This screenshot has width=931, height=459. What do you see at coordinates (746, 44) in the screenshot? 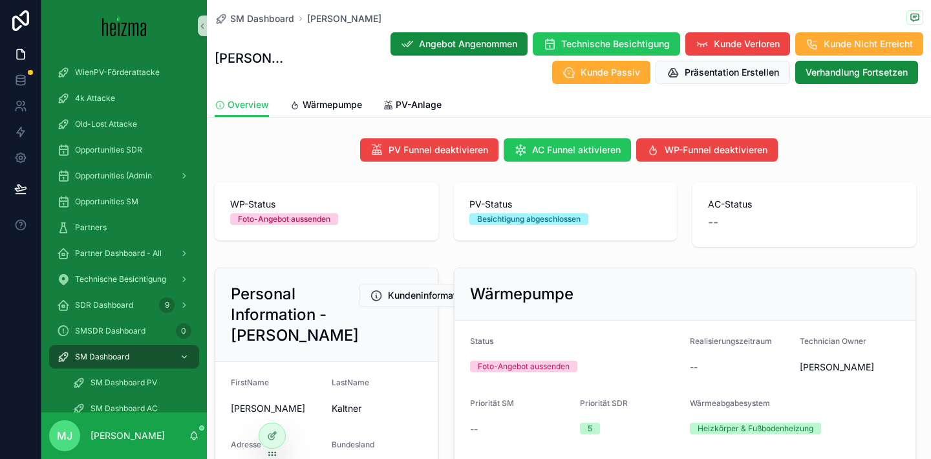
I see `span: Kunde Verloren` at bounding box center [746, 44].